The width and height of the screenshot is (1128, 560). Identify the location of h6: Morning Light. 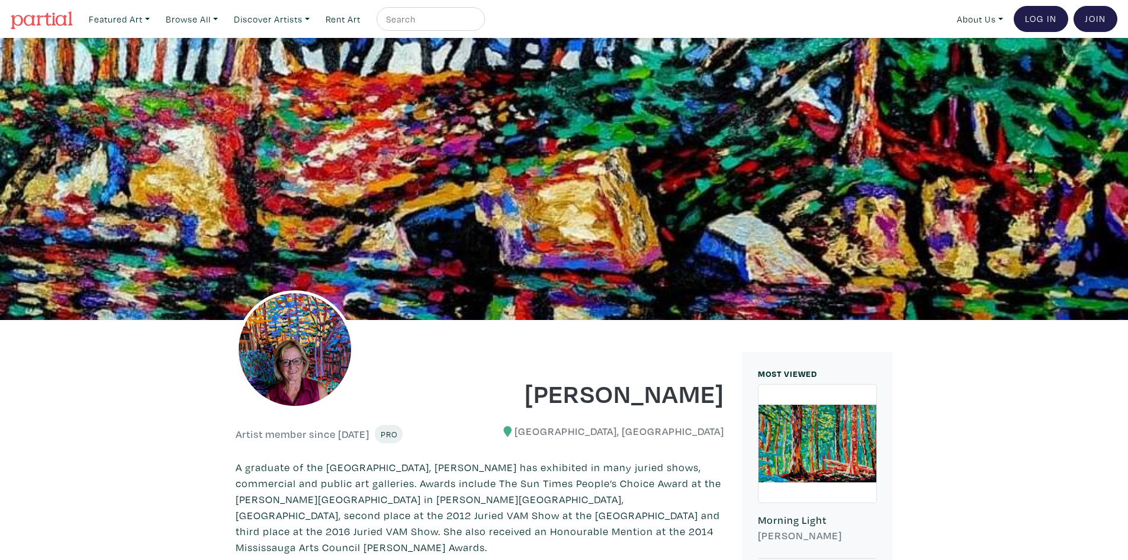
(817, 520).